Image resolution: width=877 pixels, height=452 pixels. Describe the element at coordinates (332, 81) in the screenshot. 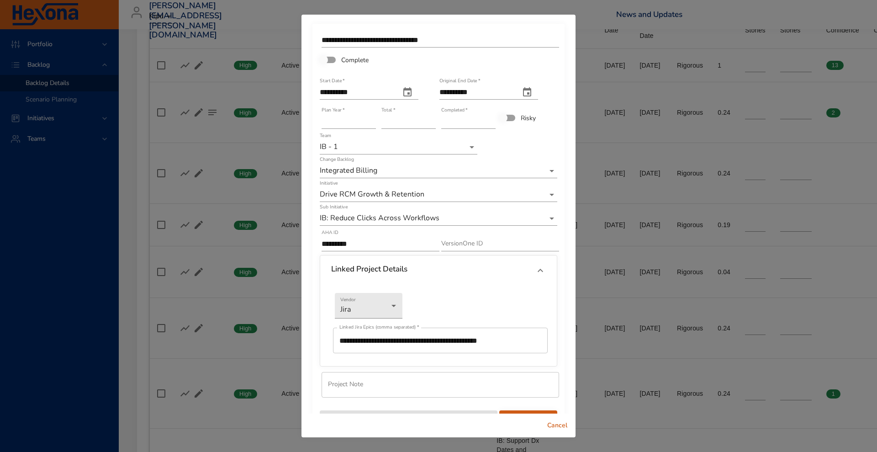

I see `label: Start Date` at that location.